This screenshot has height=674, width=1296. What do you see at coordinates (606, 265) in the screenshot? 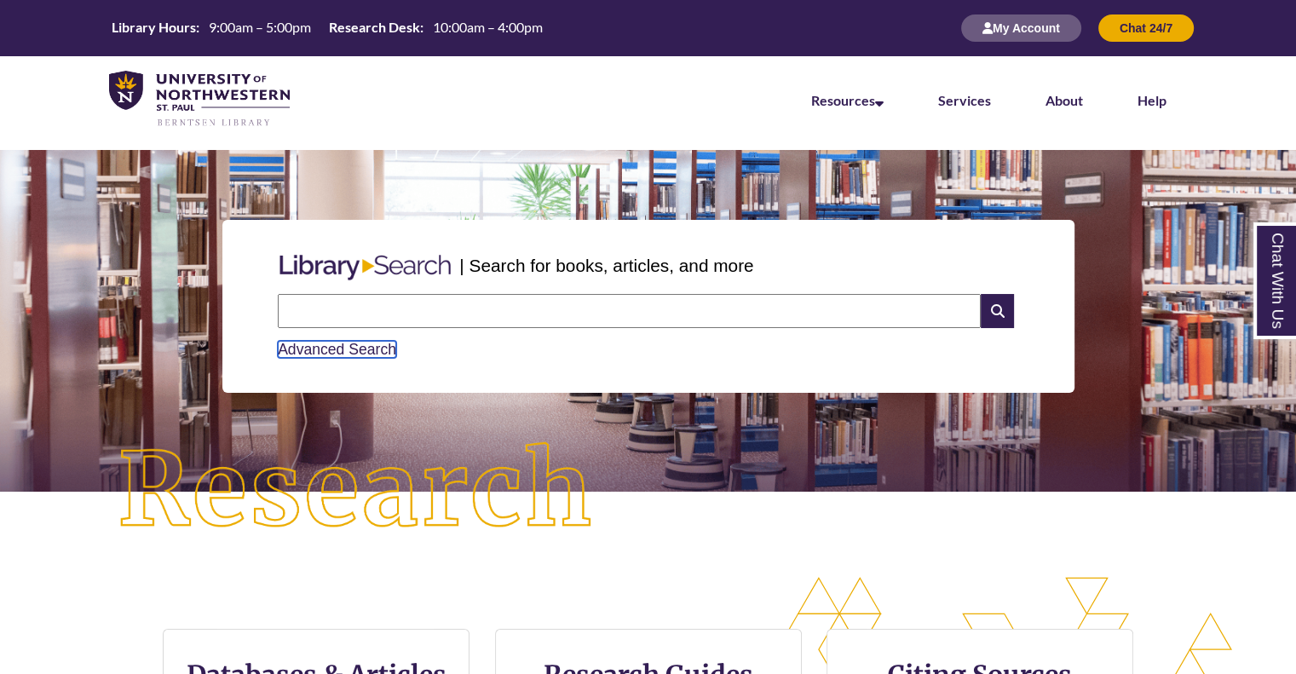
I see `p: | Search for books, articles, and more` at bounding box center [606, 265].